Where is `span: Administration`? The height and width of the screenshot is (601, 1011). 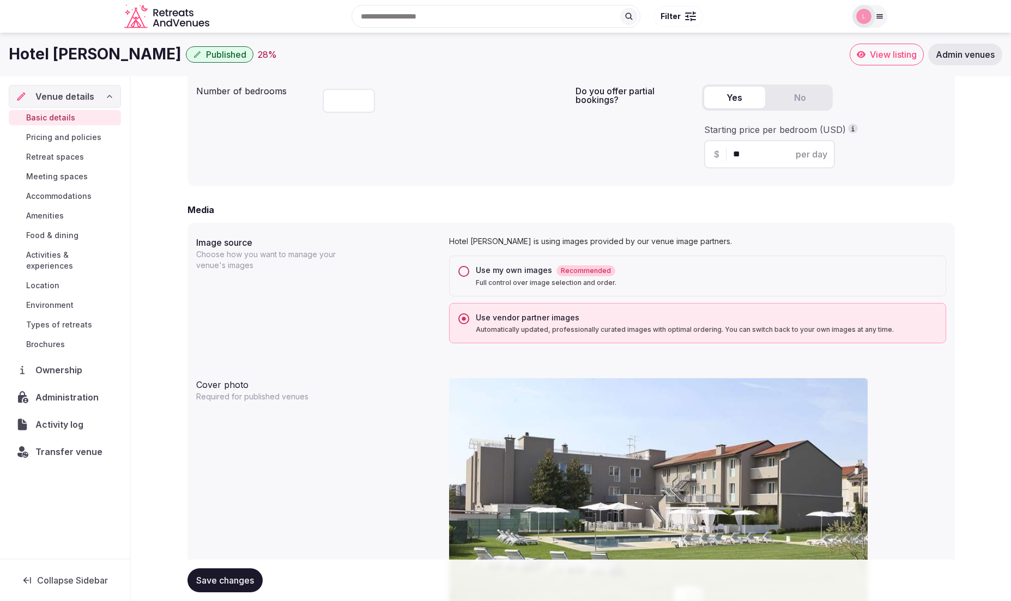 span: Administration is located at coordinates (69, 397).